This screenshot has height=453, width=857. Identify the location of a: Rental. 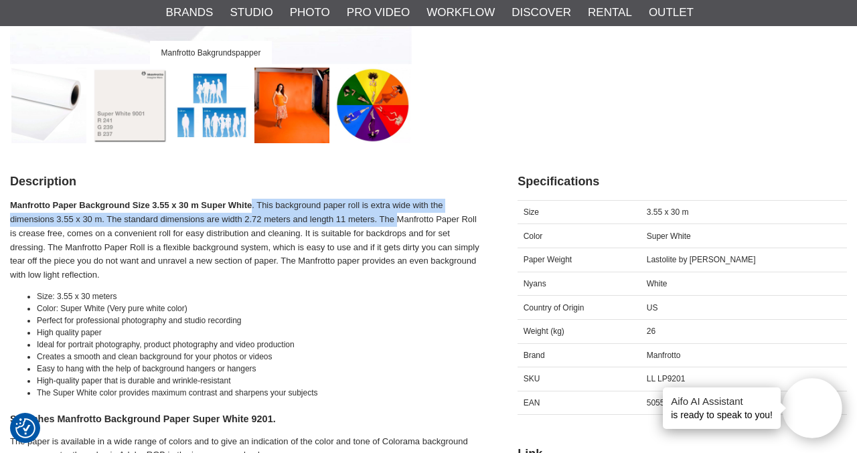
(610, 13).